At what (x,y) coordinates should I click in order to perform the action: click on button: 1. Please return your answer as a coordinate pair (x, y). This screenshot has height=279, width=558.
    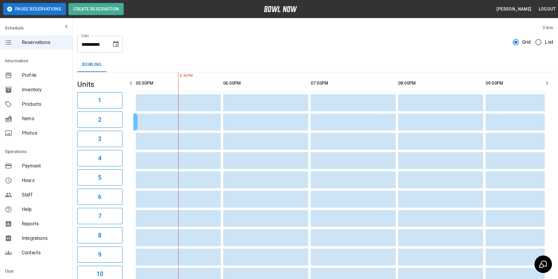
    Looking at the image, I should click on (100, 100).